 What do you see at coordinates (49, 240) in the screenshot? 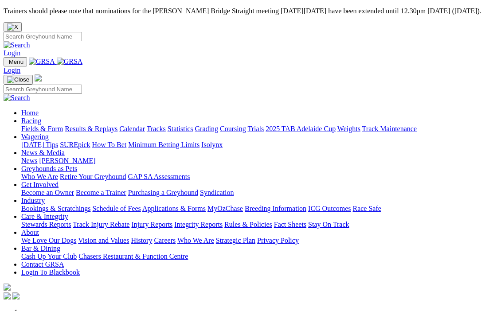
I see `a: We Love Our Dogs` at bounding box center [49, 240].